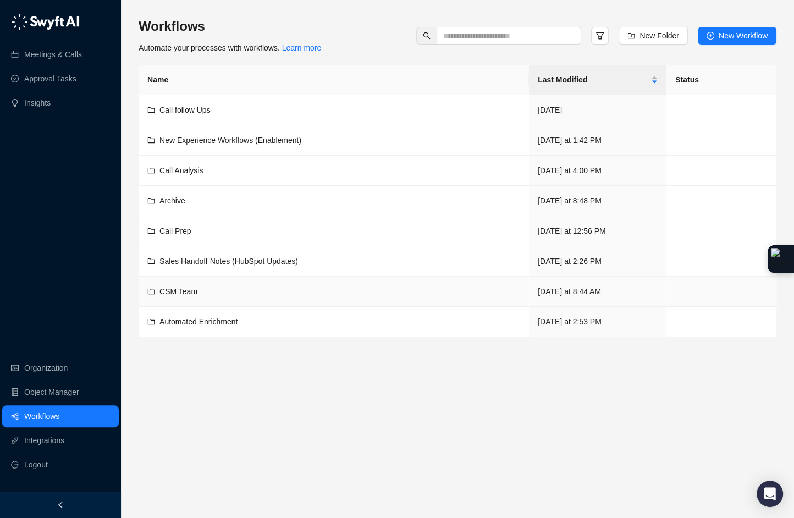 This screenshot has height=518, width=794. Describe the element at coordinates (631, 36) in the screenshot. I see `span: folder-add` at that location.